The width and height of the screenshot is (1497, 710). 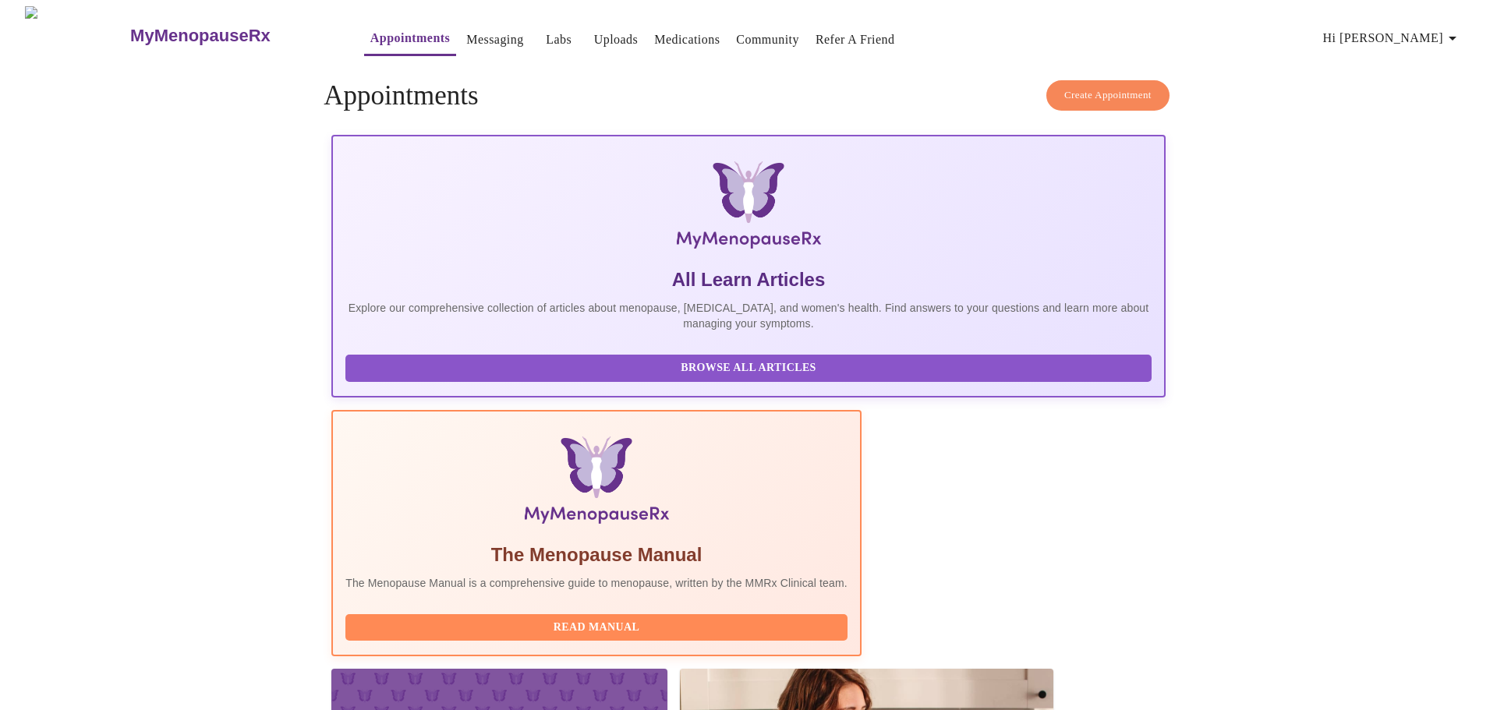 I want to click on button: Browse All Articles, so click(x=748, y=368).